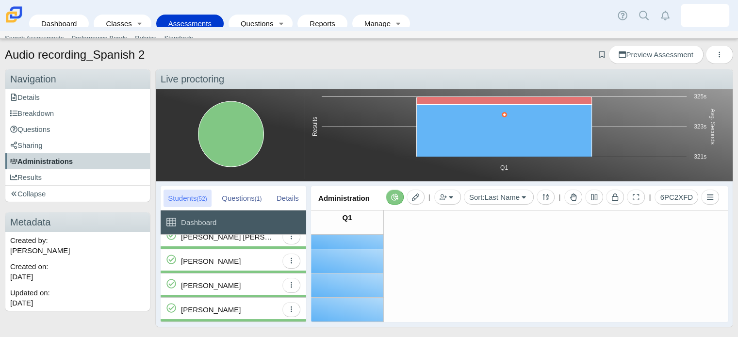 The height and width of the screenshot is (337, 738). Describe the element at coordinates (504, 131) in the screenshot. I see `g: Not Scored, series 4 of 5. Bar series with 1 bar. Y axis, Results.` at that location.